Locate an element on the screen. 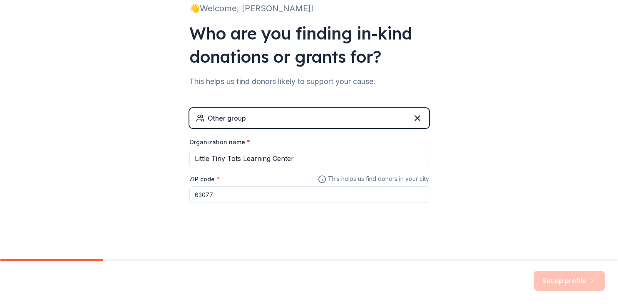 The width and height of the screenshot is (618, 304). div: Other group is located at coordinates (227, 118).